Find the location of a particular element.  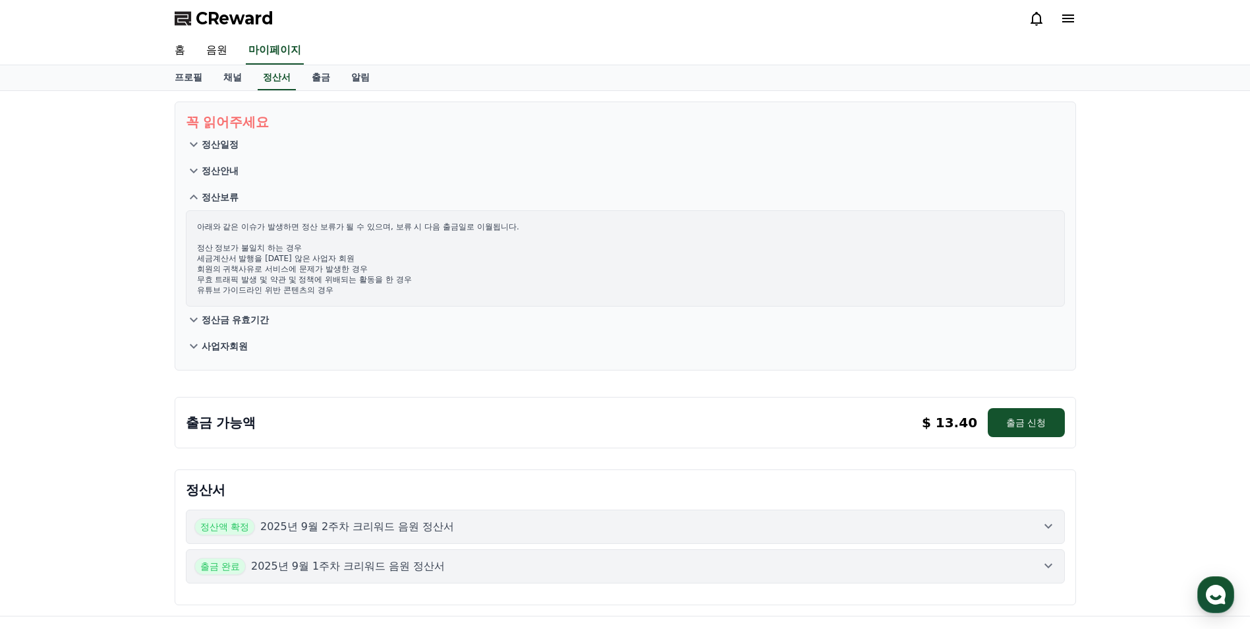

p: 사업자회원 is located at coordinates (225, 346).